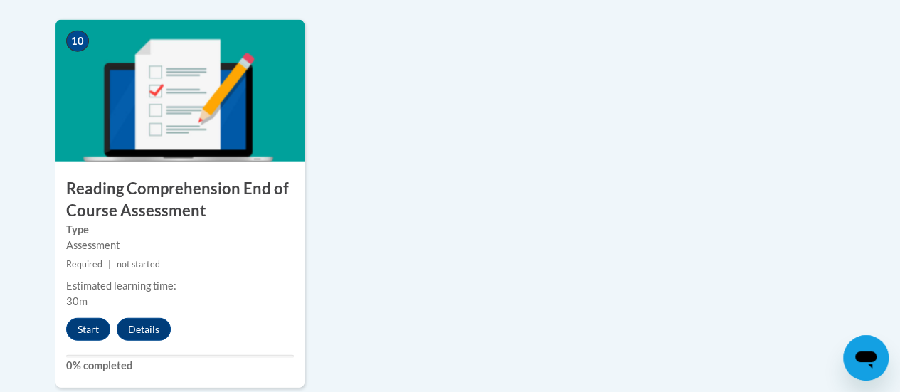  I want to click on h3: Reading Comprehension End of Course Assessment, so click(180, 200).